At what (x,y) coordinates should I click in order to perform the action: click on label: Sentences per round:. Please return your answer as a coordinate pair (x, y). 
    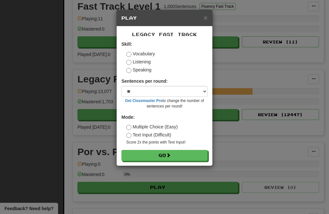
    Looking at the image, I should click on (144, 81).